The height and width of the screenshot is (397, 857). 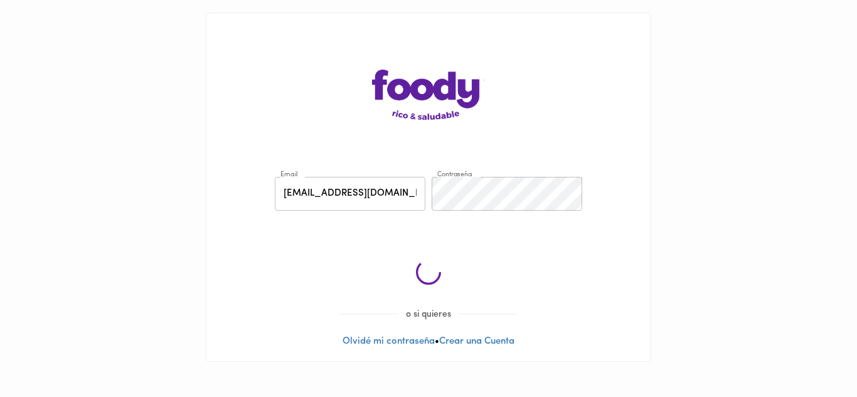 What do you see at coordinates (477, 341) in the screenshot?
I see `a: Crear una Cuenta` at bounding box center [477, 341].